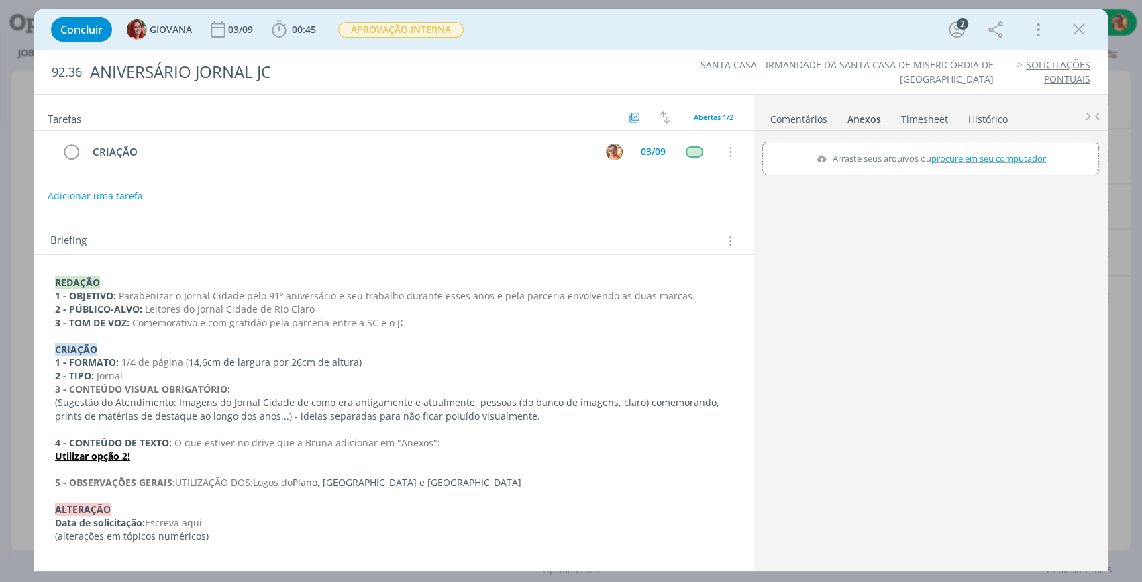 The width and height of the screenshot is (1142, 582). I want to click on span: Escreva aqui, so click(173, 522).